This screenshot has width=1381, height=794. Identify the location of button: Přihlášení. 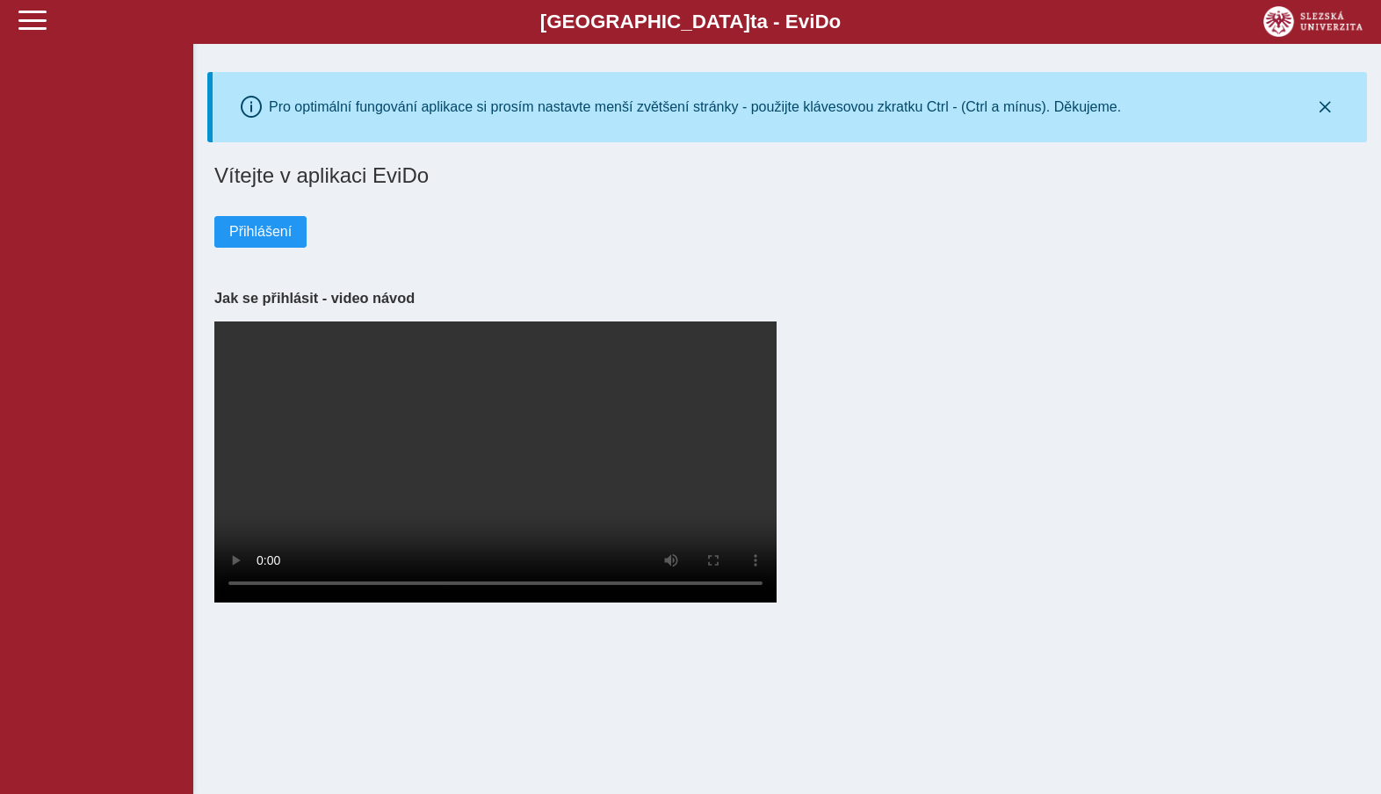
(260, 232).